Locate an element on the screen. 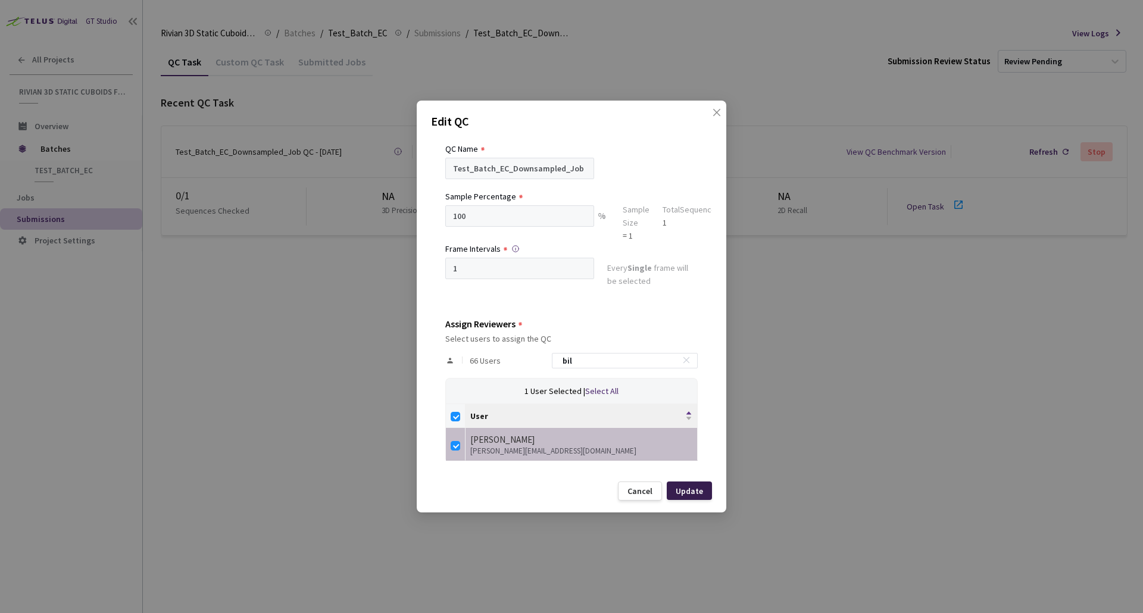 Image resolution: width=1143 pixels, height=613 pixels. div: Sample Size is located at coordinates (636, 216).